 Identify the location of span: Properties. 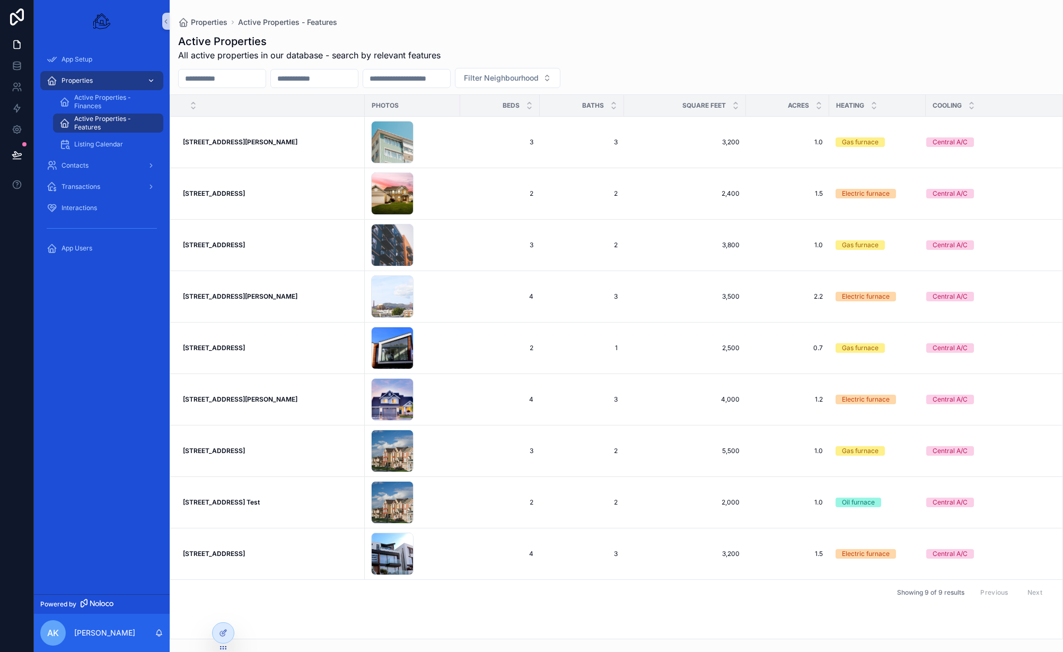
(77, 81).